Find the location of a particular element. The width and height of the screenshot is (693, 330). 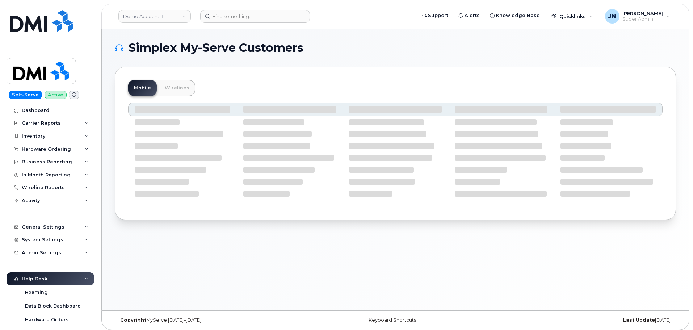

strong: Copyright is located at coordinates (133, 320).